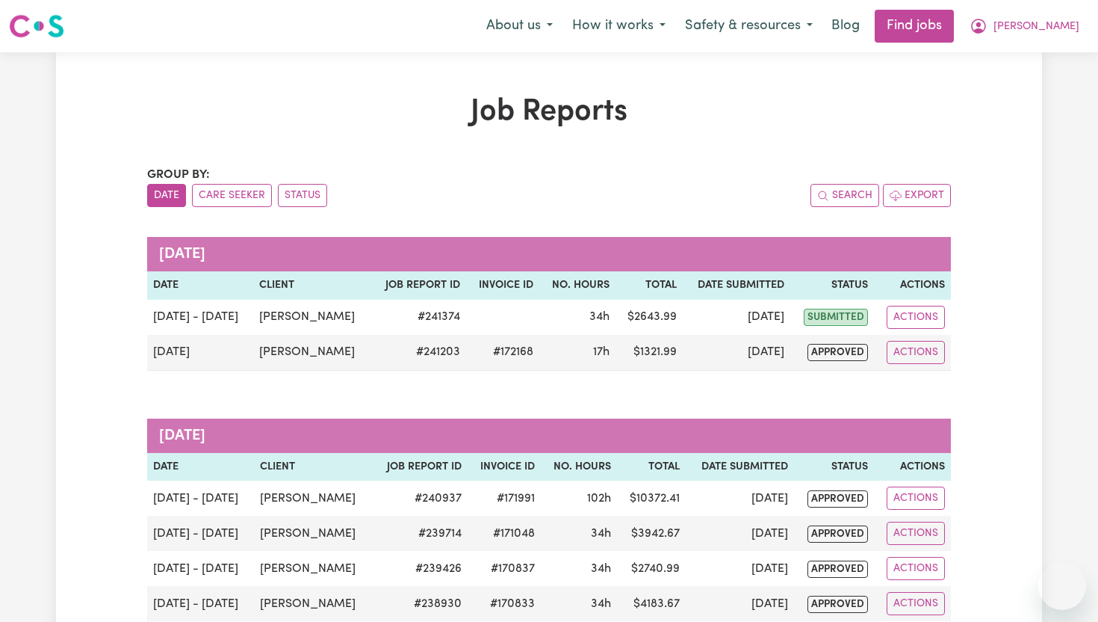 The image size is (1098, 622). I want to click on td: $ 3942.67, so click(651, 533).